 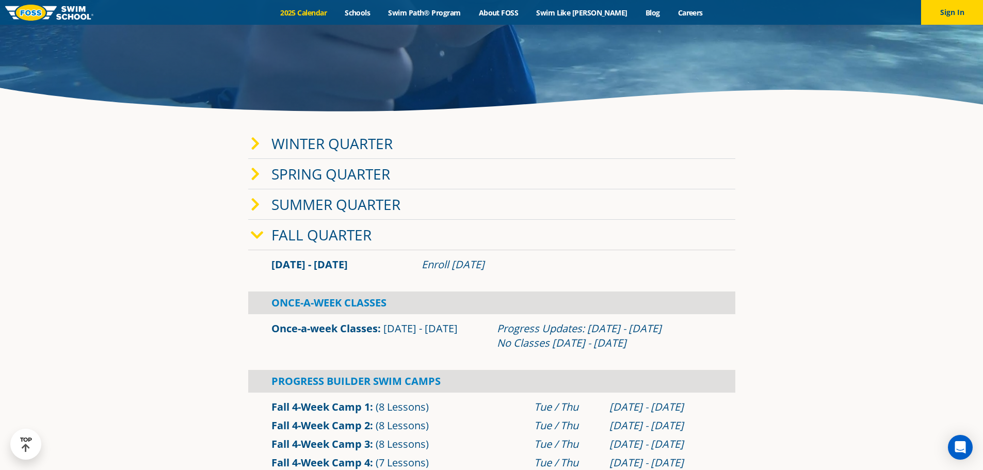 What do you see at coordinates (303, 12) in the screenshot?
I see `a: 2025 Calendar` at bounding box center [303, 12].